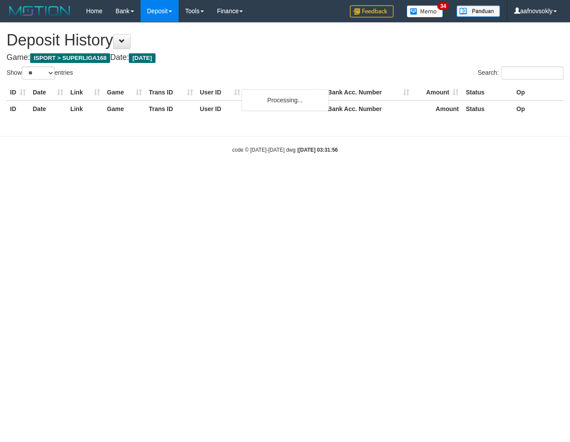 The height and width of the screenshot is (442, 570). I want to click on img: Button%20Memo.svg, so click(425, 11).